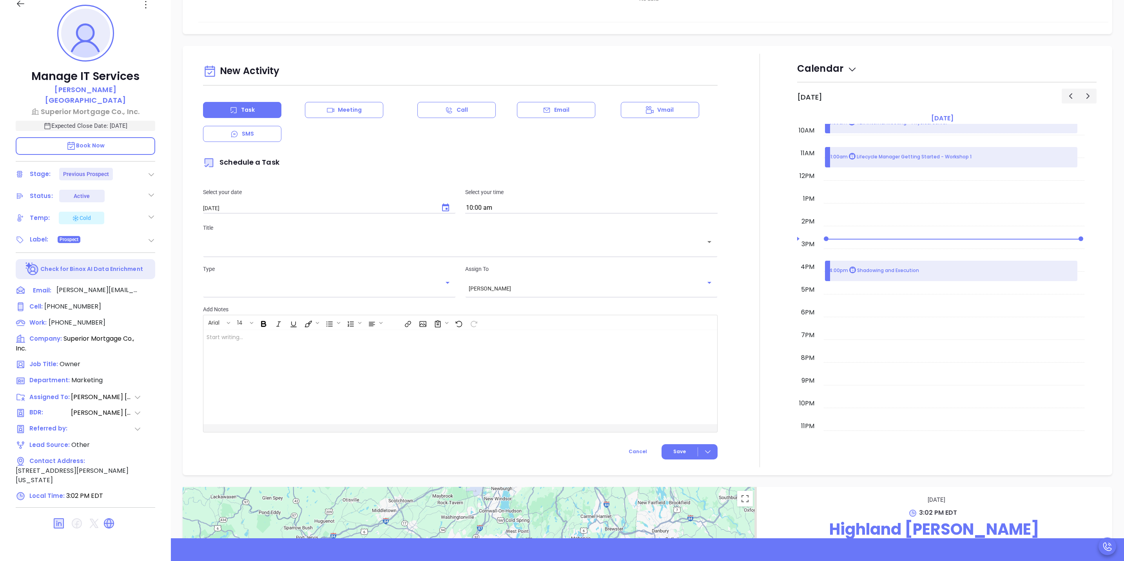 Image resolution: width=1124 pixels, height=561 pixels. I want to click on span: Book Now, so click(85, 145).